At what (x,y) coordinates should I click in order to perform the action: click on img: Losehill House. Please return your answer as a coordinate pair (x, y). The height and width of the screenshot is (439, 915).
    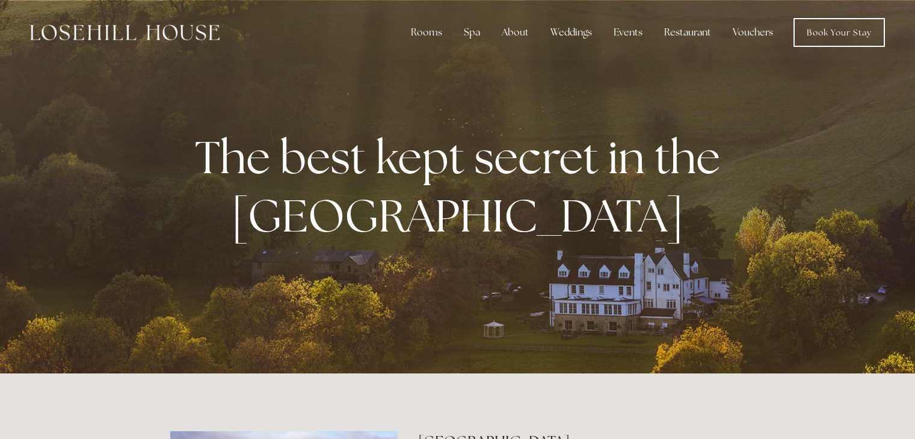
    Looking at the image, I should click on (125, 32).